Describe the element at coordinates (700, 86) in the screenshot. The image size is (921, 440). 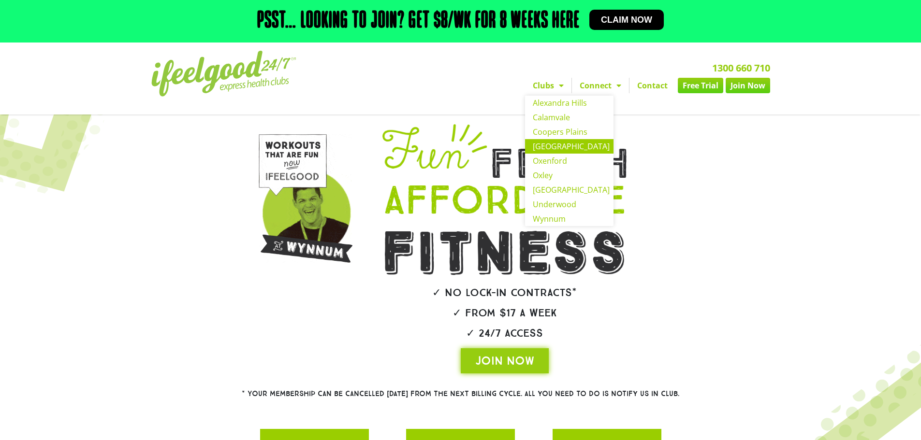
I see `a: Free Trial` at that location.